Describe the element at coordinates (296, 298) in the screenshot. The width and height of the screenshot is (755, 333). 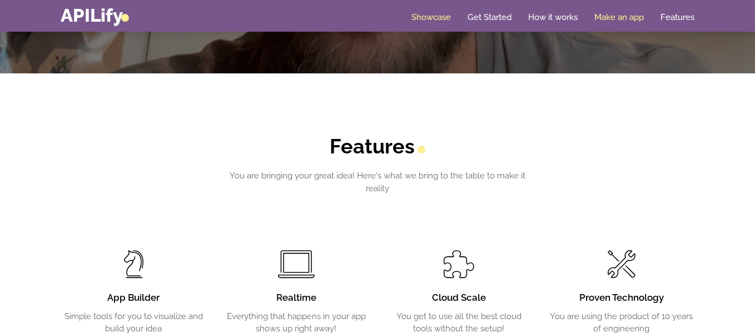
I see `h3: Realtime` at that location.